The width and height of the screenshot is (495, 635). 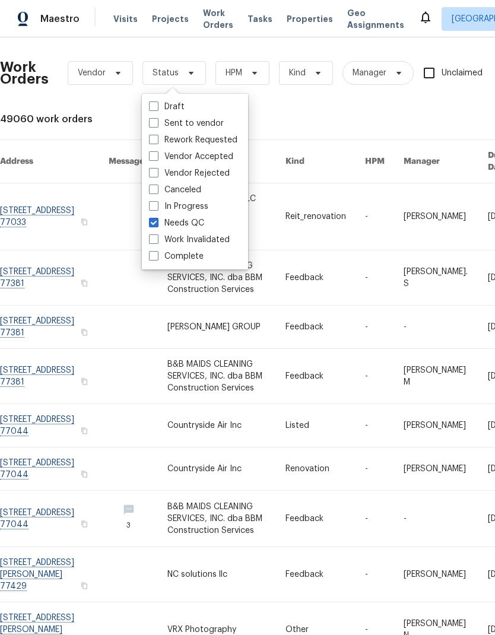 I want to click on label: Draft, so click(x=167, y=107).